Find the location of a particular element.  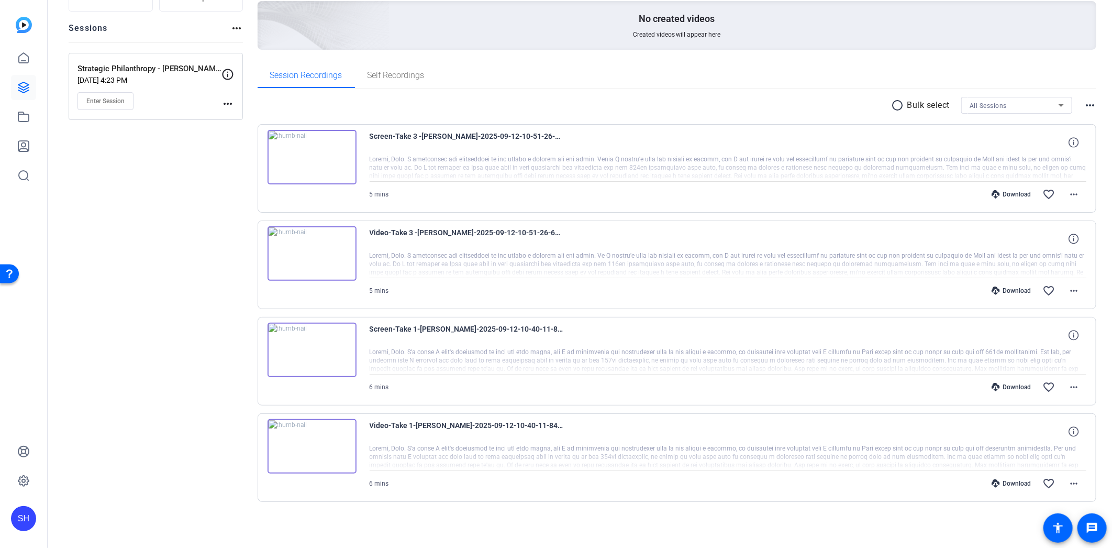

mat-icon: radio_button_unchecked is located at coordinates (900, 105).